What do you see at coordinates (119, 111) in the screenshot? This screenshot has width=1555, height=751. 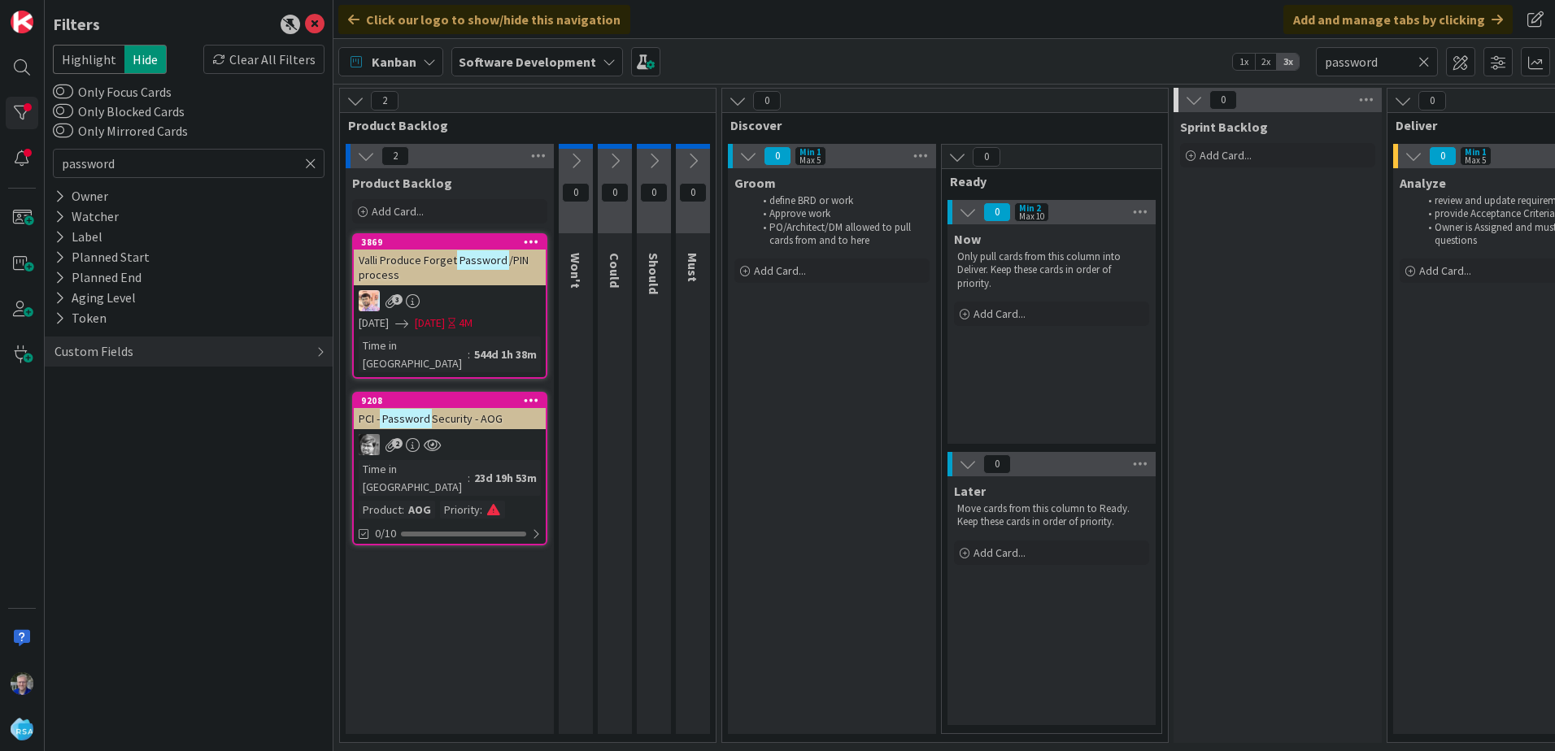 I see `label: Only Blocked Cards` at bounding box center [119, 111].